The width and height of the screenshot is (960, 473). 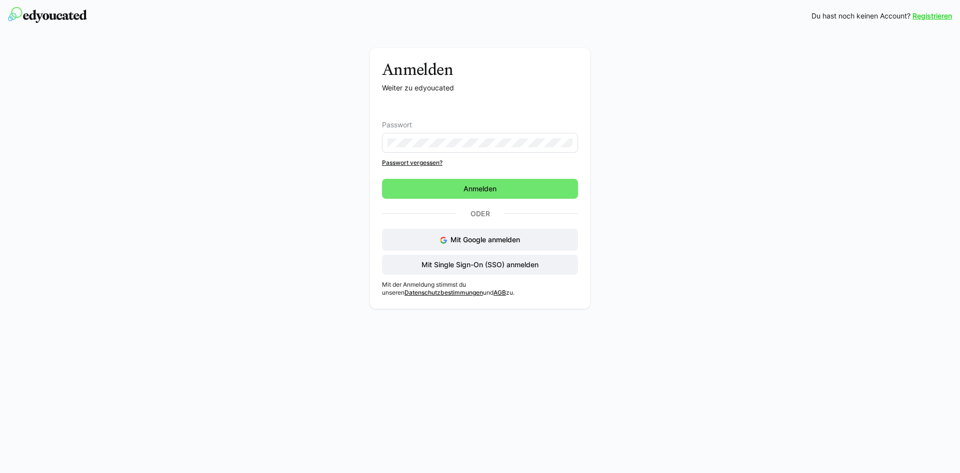 What do you see at coordinates (480, 69) in the screenshot?
I see `h3: Anmelden` at bounding box center [480, 69].